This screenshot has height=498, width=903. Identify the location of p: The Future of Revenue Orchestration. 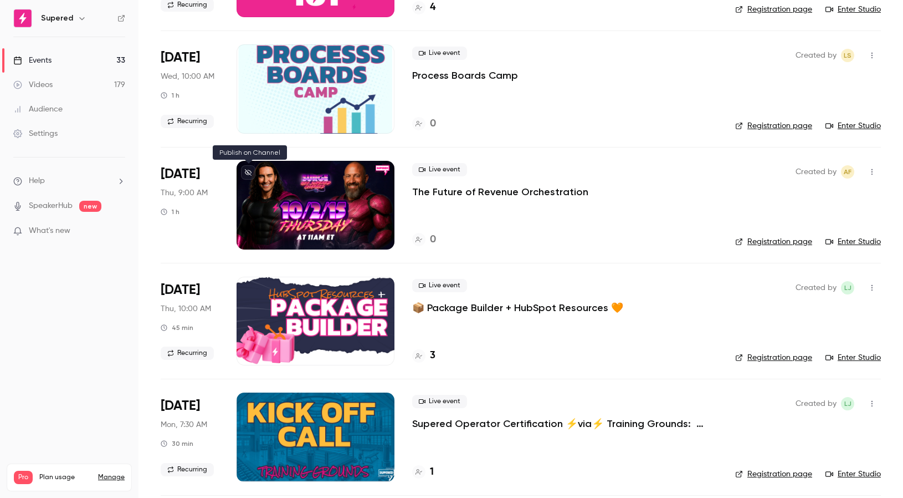
(501, 192).